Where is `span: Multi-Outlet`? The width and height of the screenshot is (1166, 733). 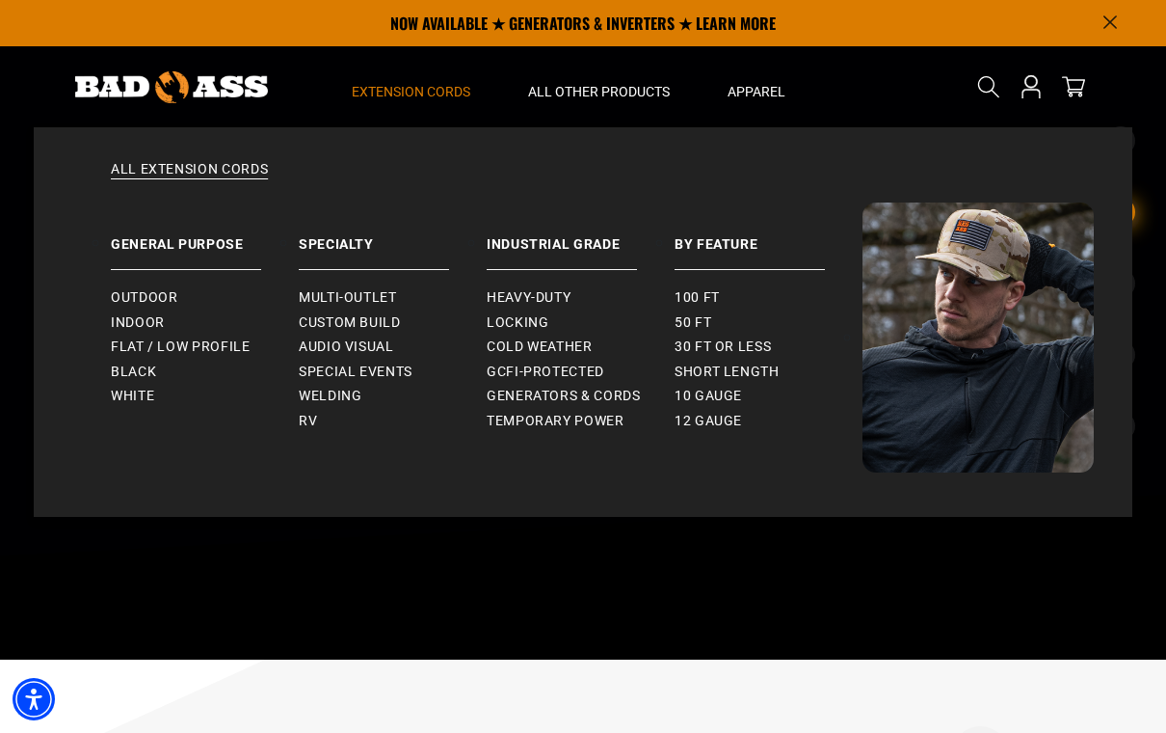 span: Multi-Outlet is located at coordinates (348, 298).